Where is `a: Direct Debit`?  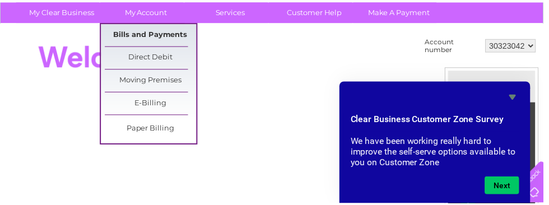 a: Direct Debit is located at coordinates (152, 59).